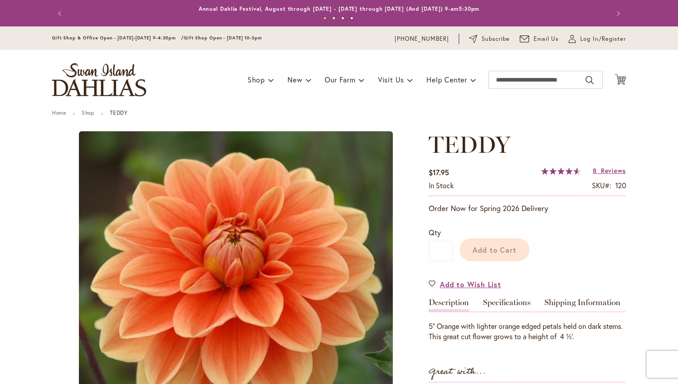 The image size is (678, 384). Describe the element at coordinates (118, 113) in the screenshot. I see `strong: TEDDY` at that location.